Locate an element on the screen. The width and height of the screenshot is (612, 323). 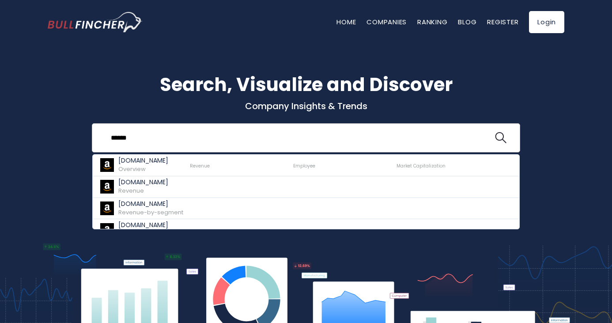
a: Register is located at coordinates (503, 22).